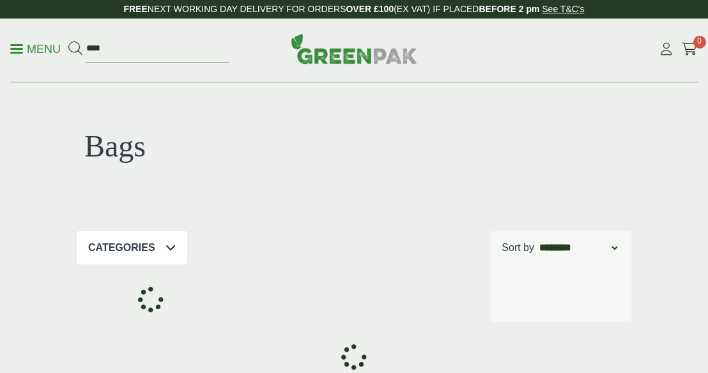 The height and width of the screenshot is (373, 708). I want to click on strong: FREE, so click(135, 9).